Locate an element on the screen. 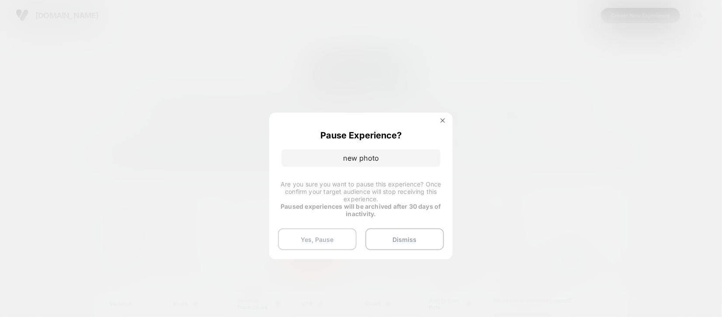 This screenshot has height=317, width=722. strong: Paused experiences will be archived after 30 days of inactivity. is located at coordinates (360, 210).